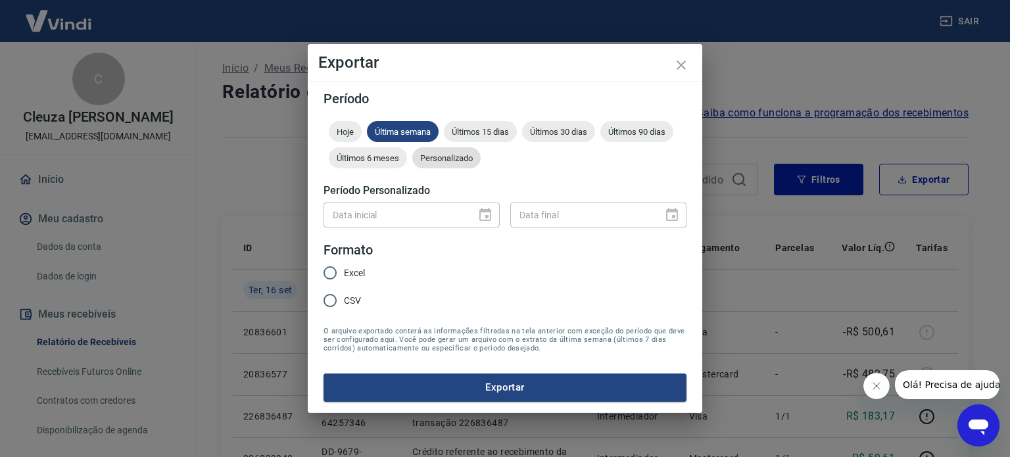 Image resolution: width=1010 pixels, height=457 pixels. I want to click on button: close, so click(681, 65).